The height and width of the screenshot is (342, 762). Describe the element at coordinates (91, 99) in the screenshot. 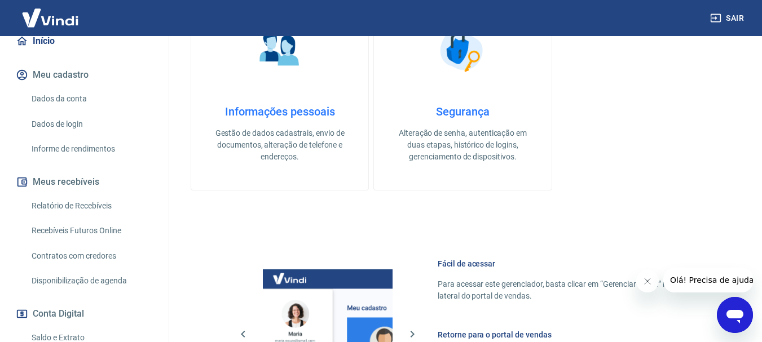

I see `a: Dados da conta` at that location.